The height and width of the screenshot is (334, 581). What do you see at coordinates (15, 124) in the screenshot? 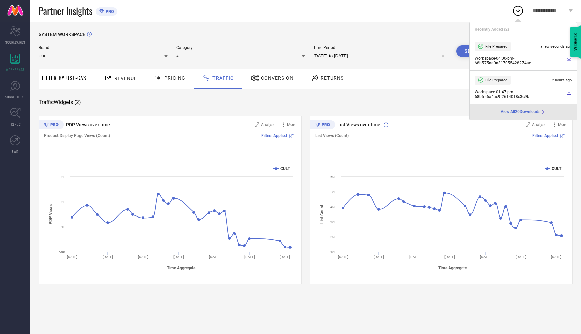
I see `span: TRENDS` at bounding box center [15, 124].